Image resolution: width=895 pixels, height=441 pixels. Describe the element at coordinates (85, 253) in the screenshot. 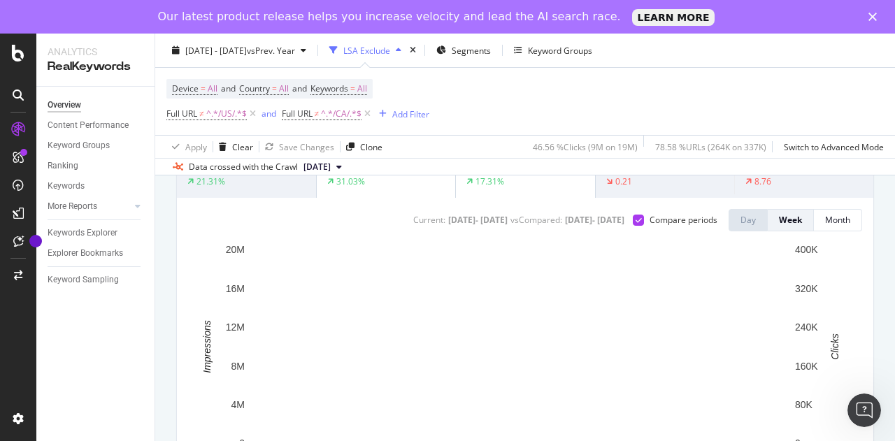

I see `div: Explorer Bookmarks` at that location.